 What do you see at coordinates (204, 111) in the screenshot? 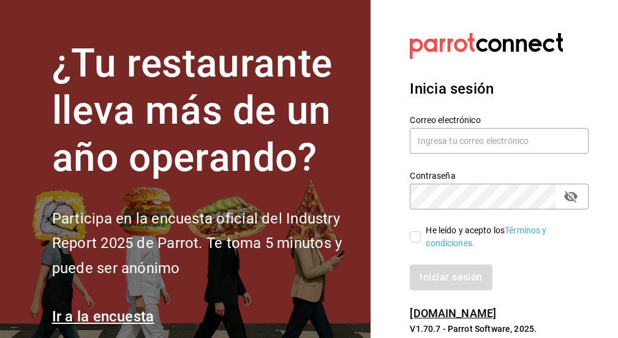
I see `h1: ¿Tu restaurante lleva más de un año operando?` at bounding box center [204, 111].